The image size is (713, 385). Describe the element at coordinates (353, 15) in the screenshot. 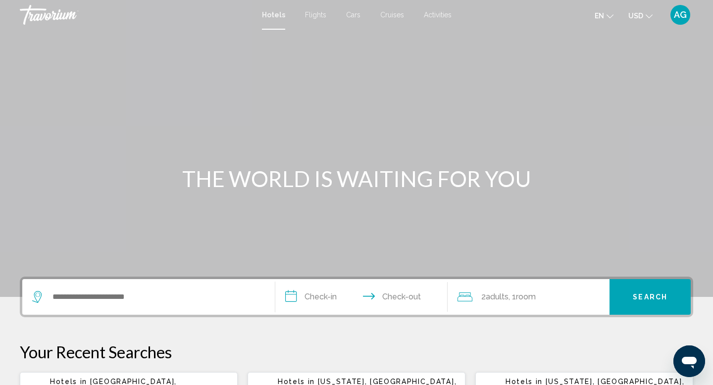

I see `span: Cars` at that location.